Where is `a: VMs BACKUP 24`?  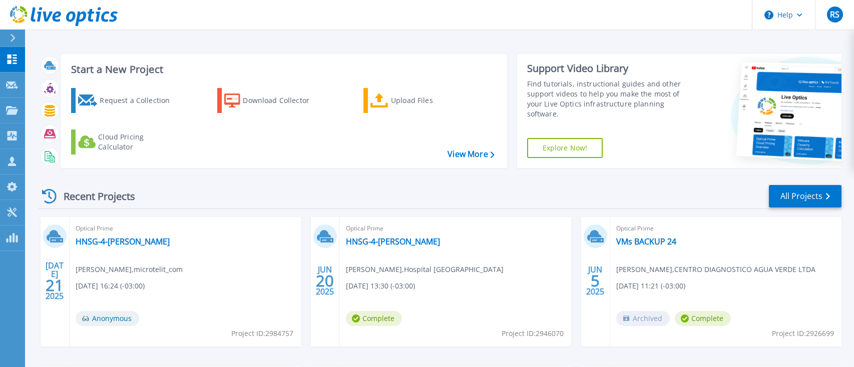
a: VMs BACKUP 24 is located at coordinates (646, 242).